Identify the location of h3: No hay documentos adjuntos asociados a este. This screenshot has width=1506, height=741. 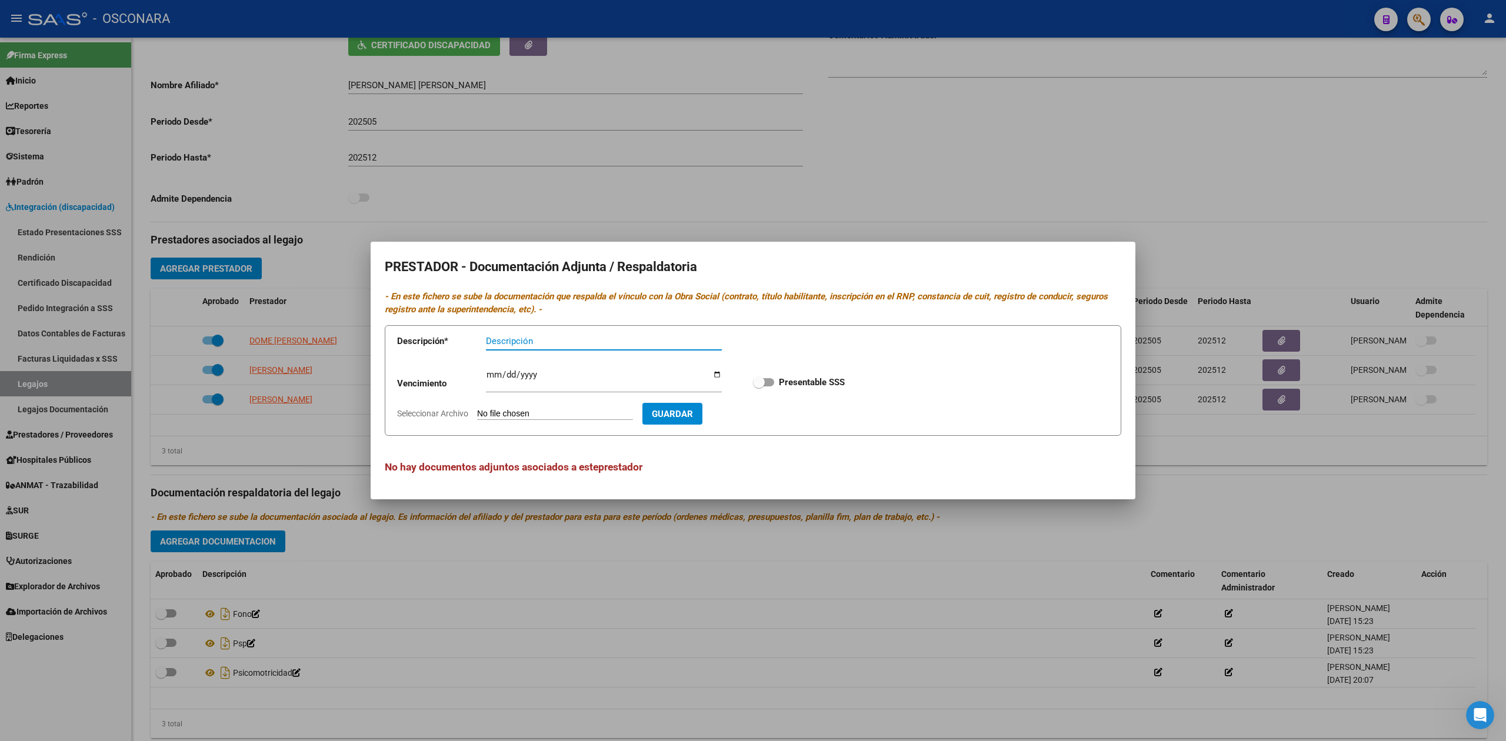
(753, 467).